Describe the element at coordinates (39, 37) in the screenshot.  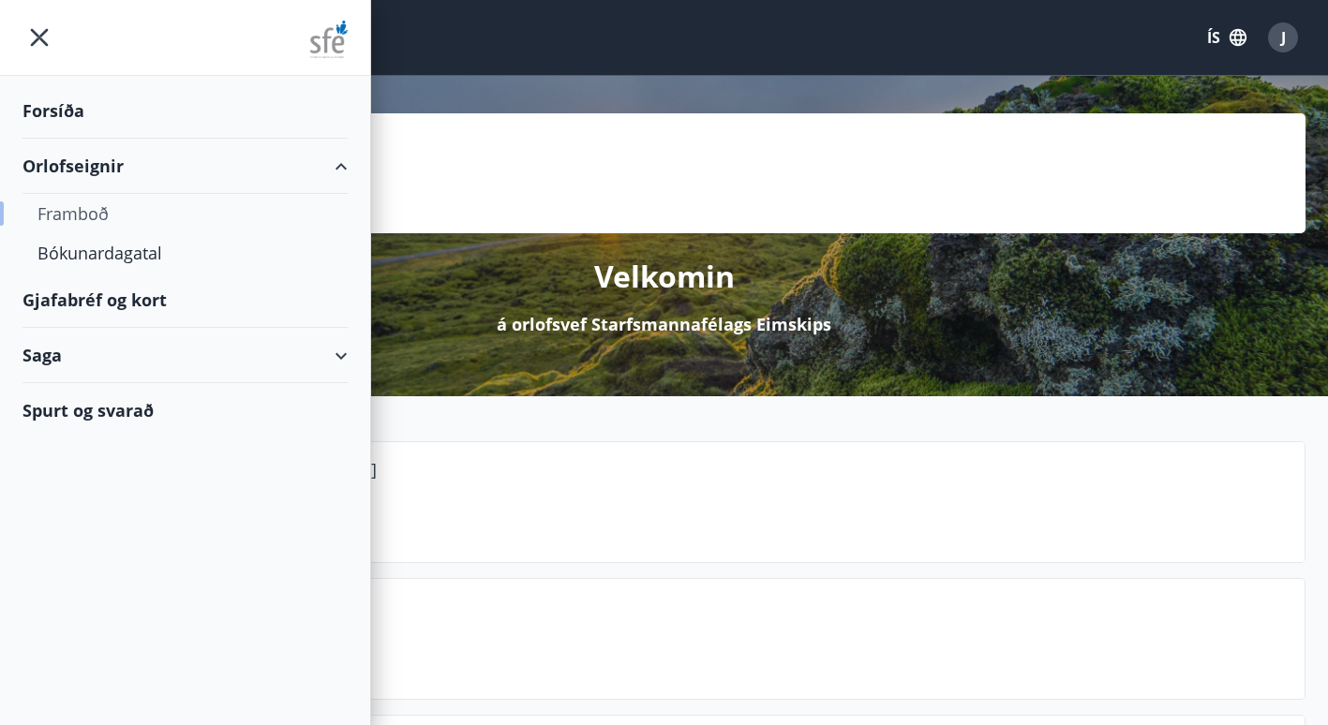
I see `button: menu` at that location.